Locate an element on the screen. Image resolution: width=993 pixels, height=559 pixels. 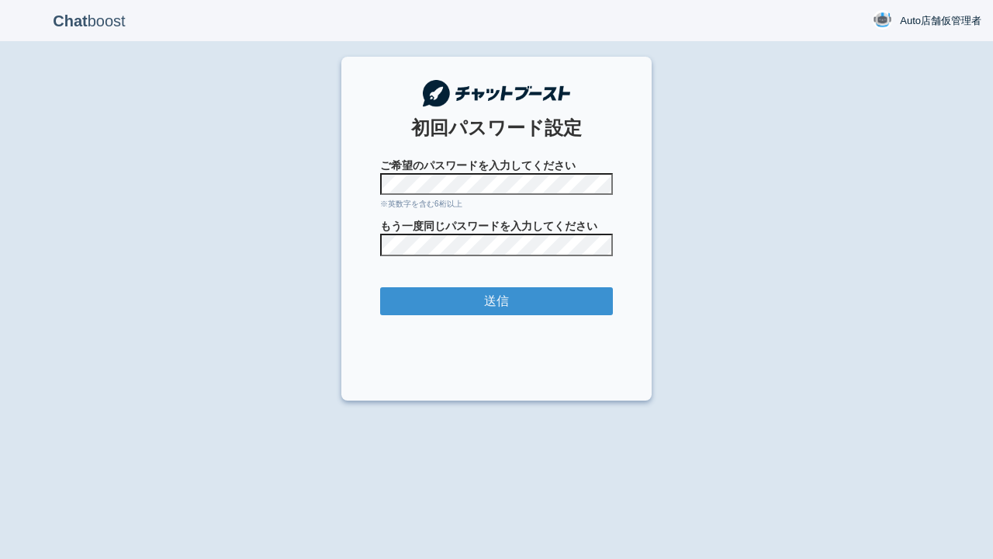
p: boost is located at coordinates (89, 21).